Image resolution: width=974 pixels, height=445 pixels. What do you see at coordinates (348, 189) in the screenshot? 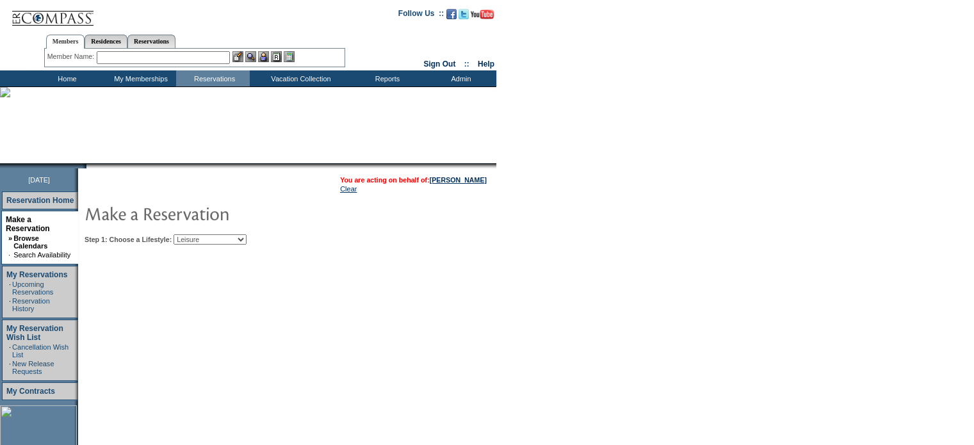
I see `a: Clear` at bounding box center [348, 189].